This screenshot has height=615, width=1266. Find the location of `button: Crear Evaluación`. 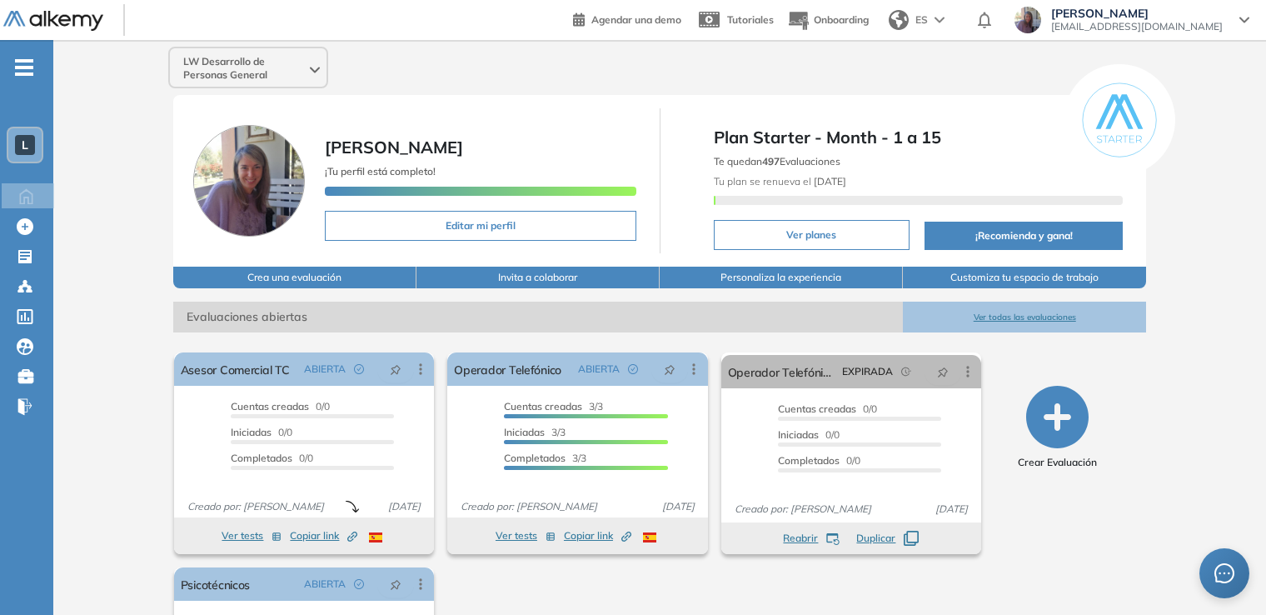

button: Crear Evaluación is located at coordinates (1057, 427).